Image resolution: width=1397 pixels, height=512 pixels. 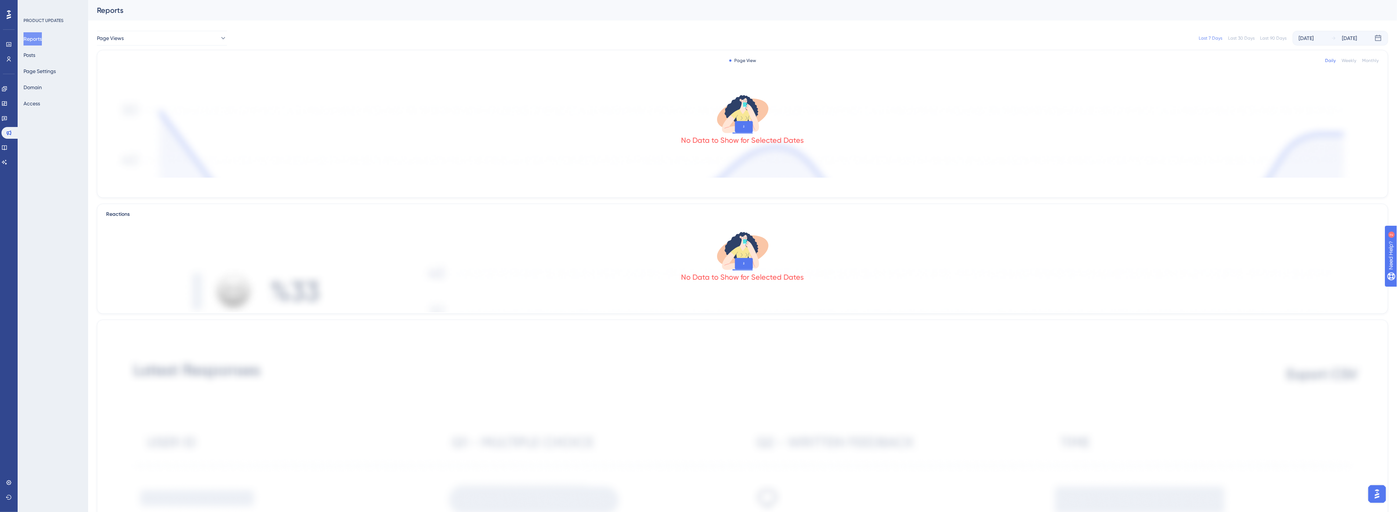 What do you see at coordinates (733, 10) in the screenshot?
I see `div: Reports` at bounding box center [733, 10].